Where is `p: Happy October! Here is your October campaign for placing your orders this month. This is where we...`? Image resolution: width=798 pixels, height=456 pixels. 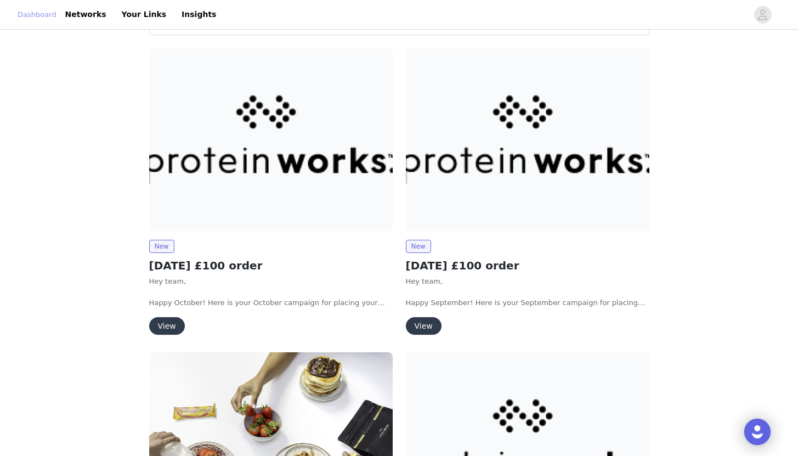
p: Happy October! Here is your October campaign for placing your orders this month. This is where we... is located at coordinates (271, 303).